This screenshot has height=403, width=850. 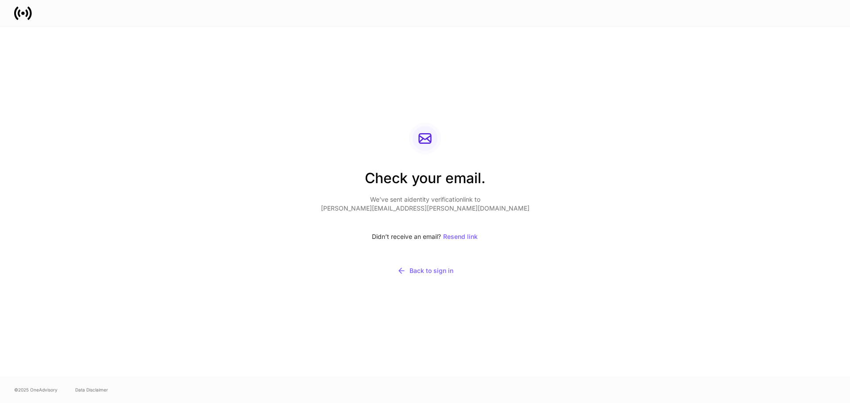 I want to click on button: Resend link, so click(x=461, y=237).